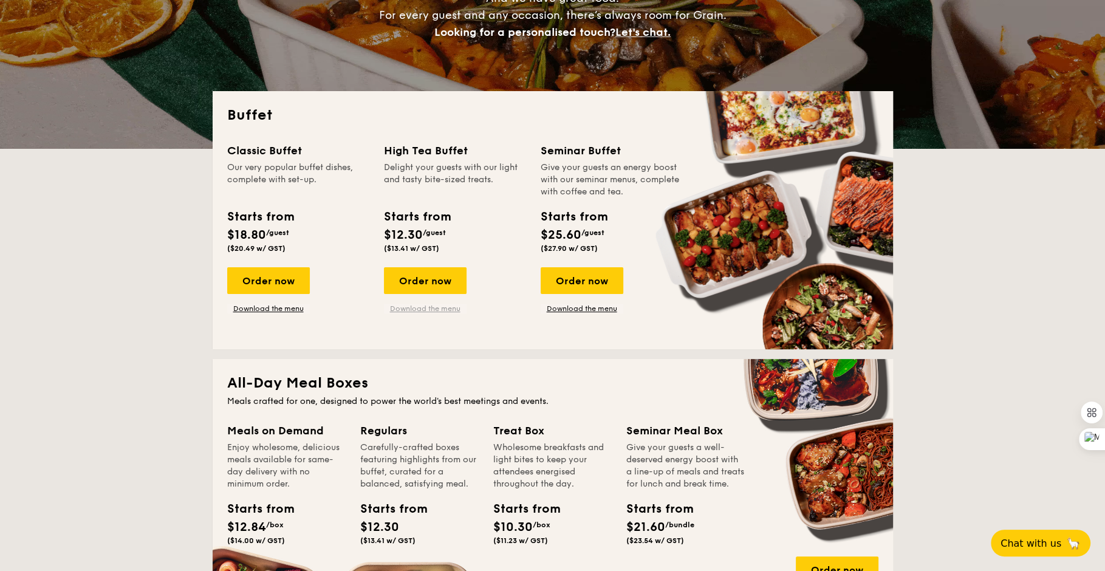  Describe the element at coordinates (256, 248) in the screenshot. I see `span: ($20.49 w/ GST)` at that location.